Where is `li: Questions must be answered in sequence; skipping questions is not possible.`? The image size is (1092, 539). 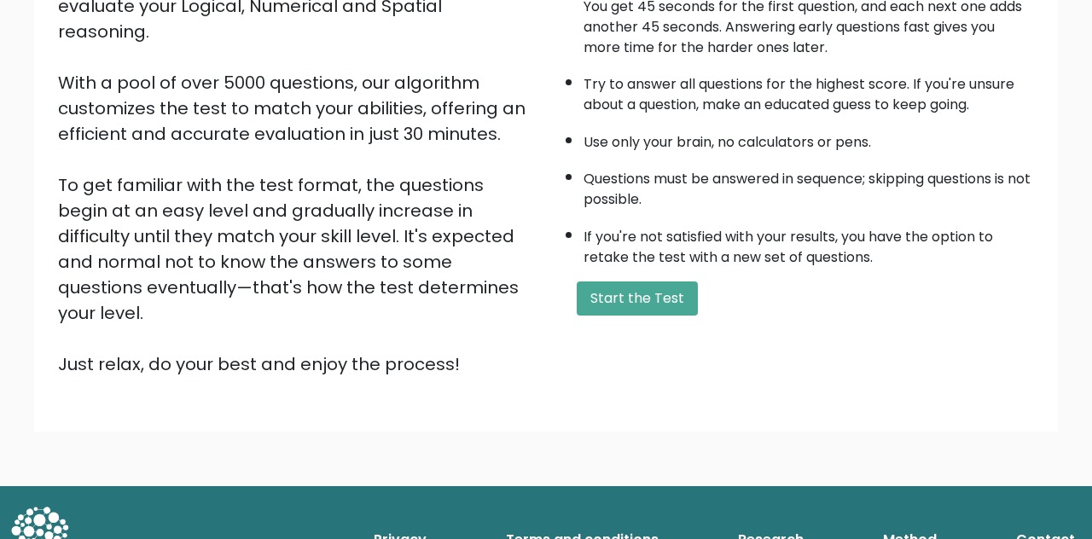
li: Questions must be answered in sequence; skipping questions is not possible. is located at coordinates (809, 185).